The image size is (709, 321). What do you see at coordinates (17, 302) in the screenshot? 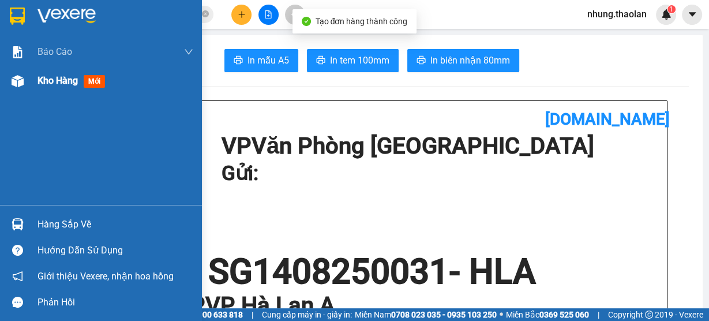
I see `span: message` at bounding box center [17, 302].